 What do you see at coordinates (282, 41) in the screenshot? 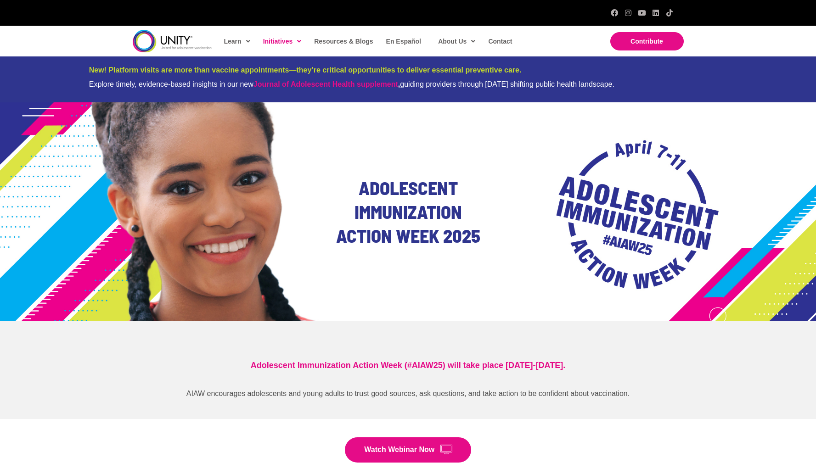
I see `span: Initiatives` at bounding box center [282, 41].